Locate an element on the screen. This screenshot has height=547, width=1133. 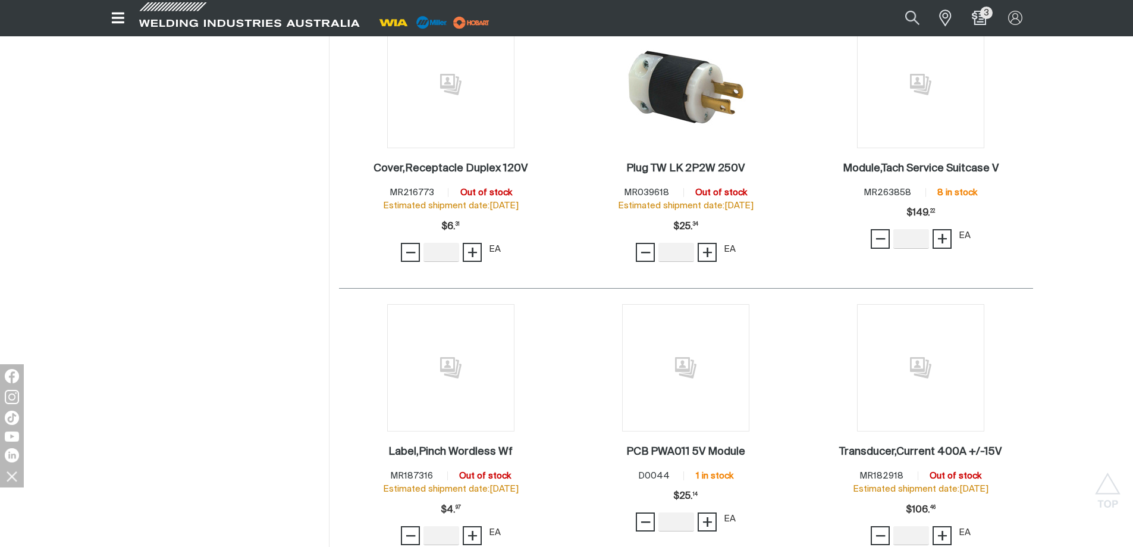
h2: Transducer,Current 400A +/-15V is located at coordinates (920, 452).